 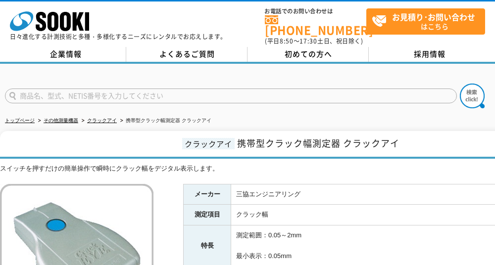 What do you see at coordinates (308, 54) in the screenshot?
I see `a: 初めての方へ` at bounding box center [308, 54].